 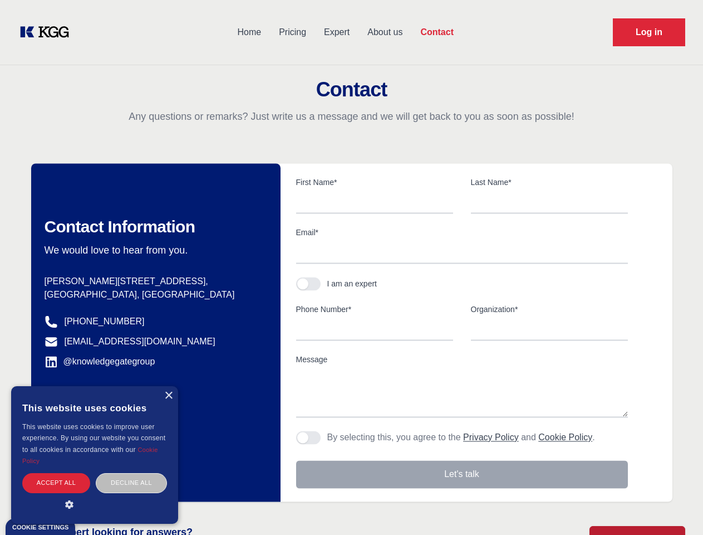 I want to click on label: Organization*, so click(x=550, y=309).